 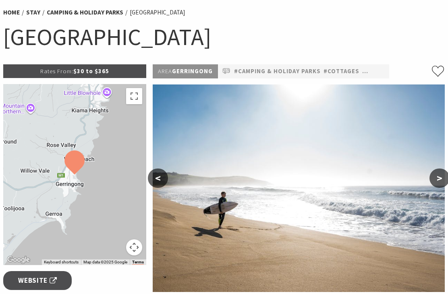 I want to click on a: #Camping & Holiday Parks, so click(x=277, y=71).